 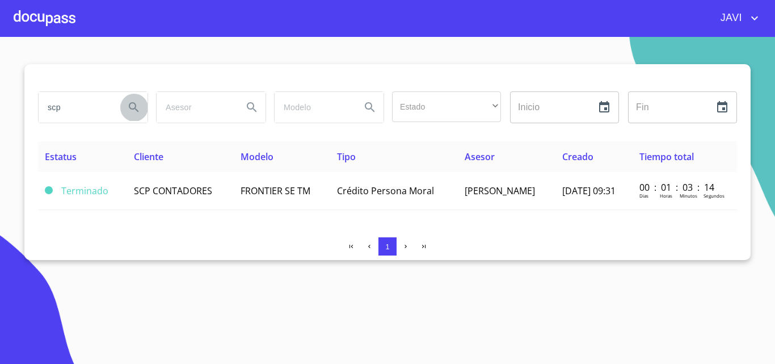 I want to click on p: Segundos, so click(x=714, y=195).